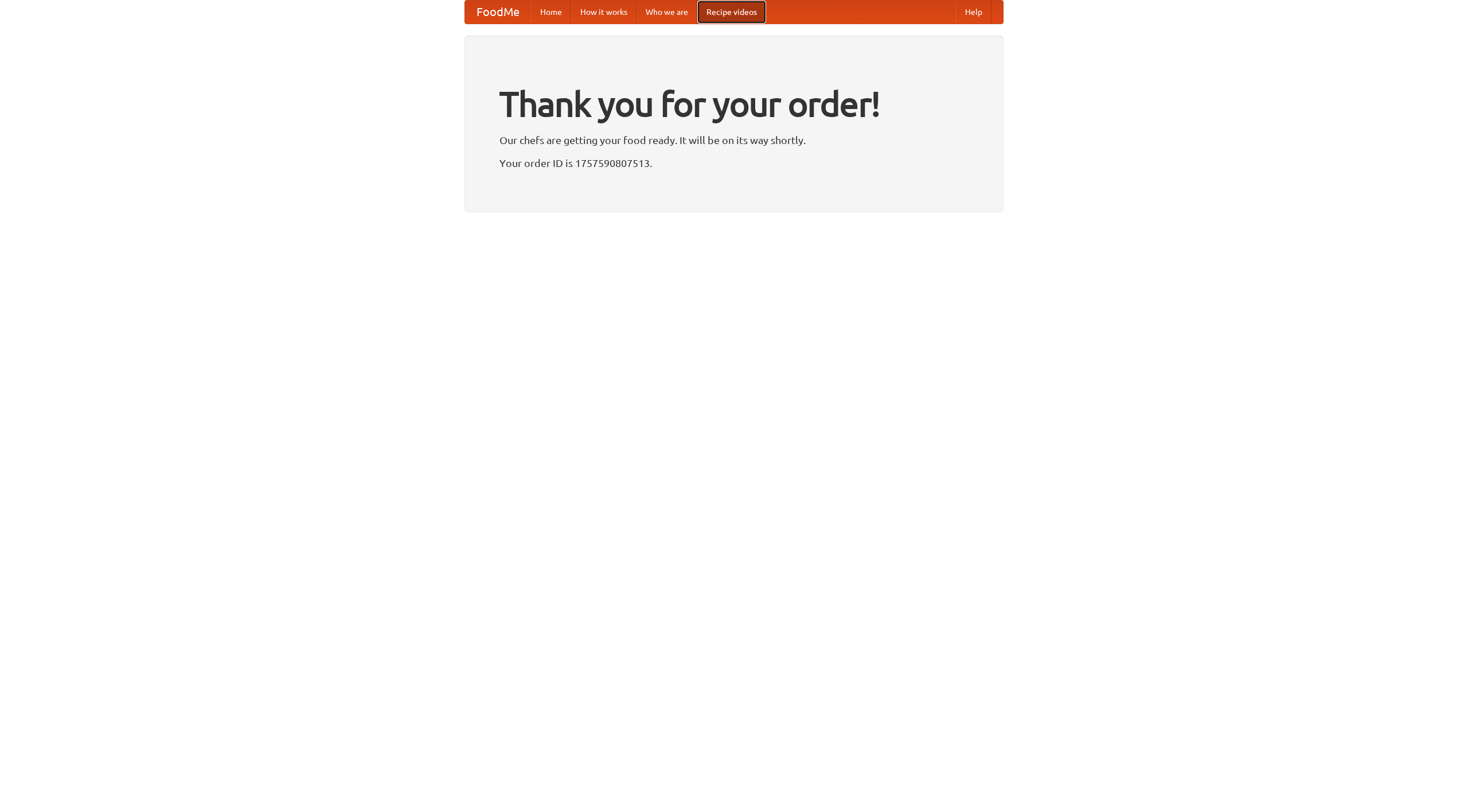 Image resolution: width=1468 pixels, height=812 pixels. What do you see at coordinates (734, 104) in the screenshot?
I see `h1: Thank you for your order!` at bounding box center [734, 104].